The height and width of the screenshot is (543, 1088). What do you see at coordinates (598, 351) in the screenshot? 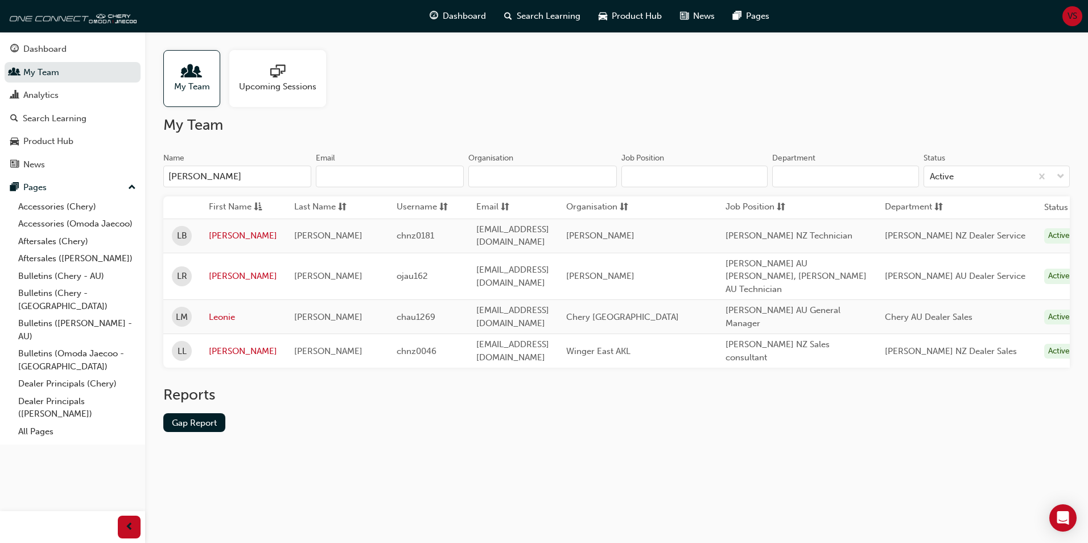
I see `span: Winger East AKL` at bounding box center [598, 351].